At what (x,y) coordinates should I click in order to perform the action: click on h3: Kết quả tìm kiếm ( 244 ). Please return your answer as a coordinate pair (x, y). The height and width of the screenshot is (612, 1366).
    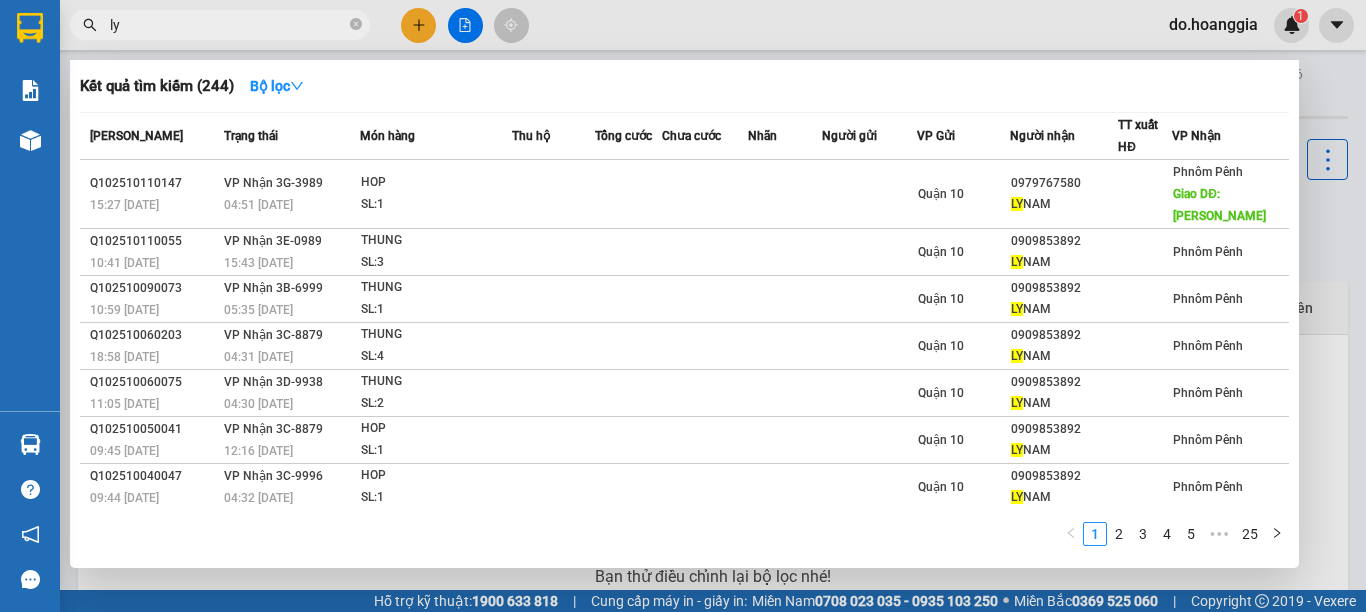
    Looking at the image, I should click on (157, 86).